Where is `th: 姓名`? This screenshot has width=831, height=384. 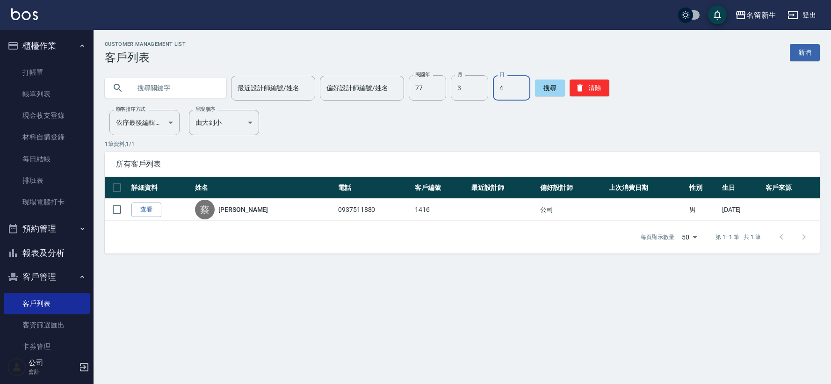
th: 姓名 is located at coordinates (264, 188).